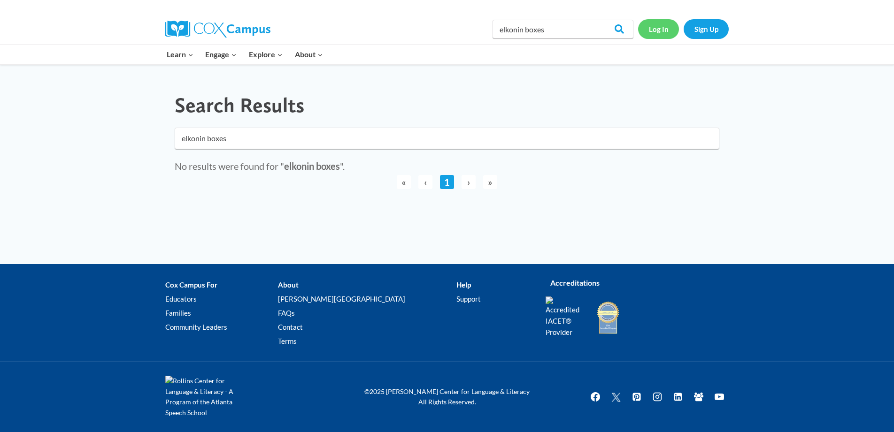 The height and width of the screenshot is (432, 894). Describe the element at coordinates (683, 29) in the screenshot. I see `nav: Secondary Navigation` at that location.